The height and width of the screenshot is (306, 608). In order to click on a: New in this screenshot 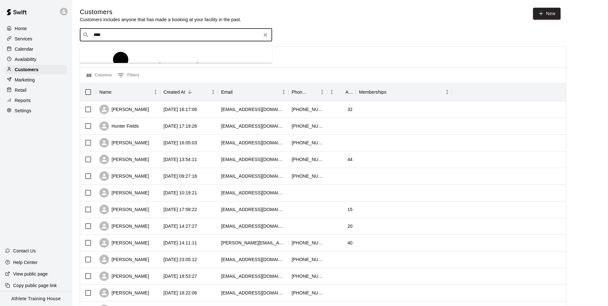, I will do `click(547, 13)`.